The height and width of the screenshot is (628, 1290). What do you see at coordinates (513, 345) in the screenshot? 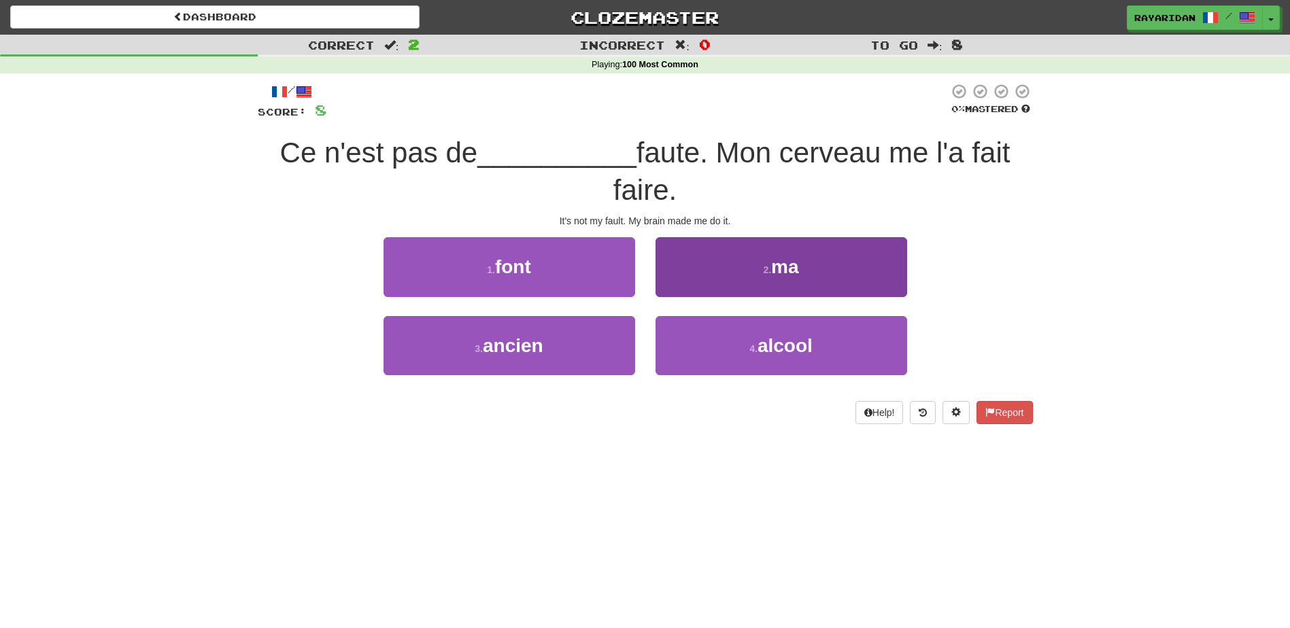
I see `span: ancien` at bounding box center [513, 345].